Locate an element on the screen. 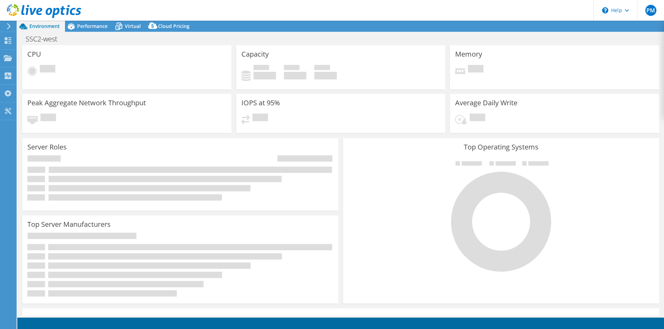 The height and width of the screenshot is (329, 664). h3: Capacity is located at coordinates (255, 54).